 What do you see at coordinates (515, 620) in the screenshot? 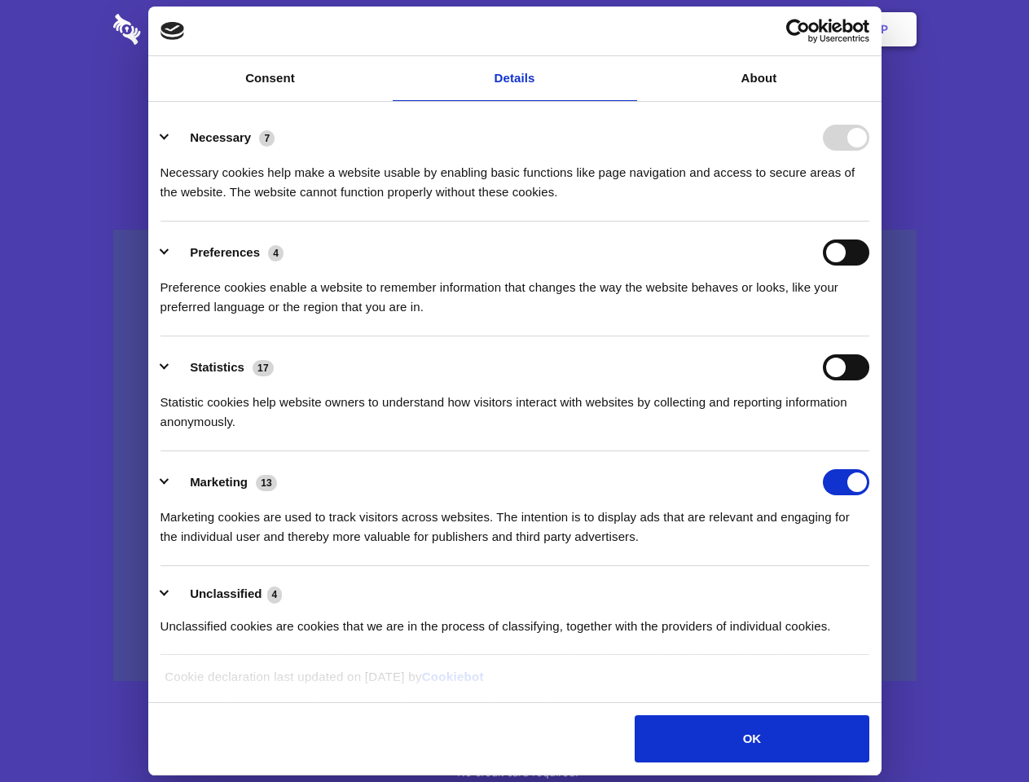
I see `div: Unclassified cookies are cookies that we are in the process of classifying, together with the pro...` at bounding box center [515, 620].